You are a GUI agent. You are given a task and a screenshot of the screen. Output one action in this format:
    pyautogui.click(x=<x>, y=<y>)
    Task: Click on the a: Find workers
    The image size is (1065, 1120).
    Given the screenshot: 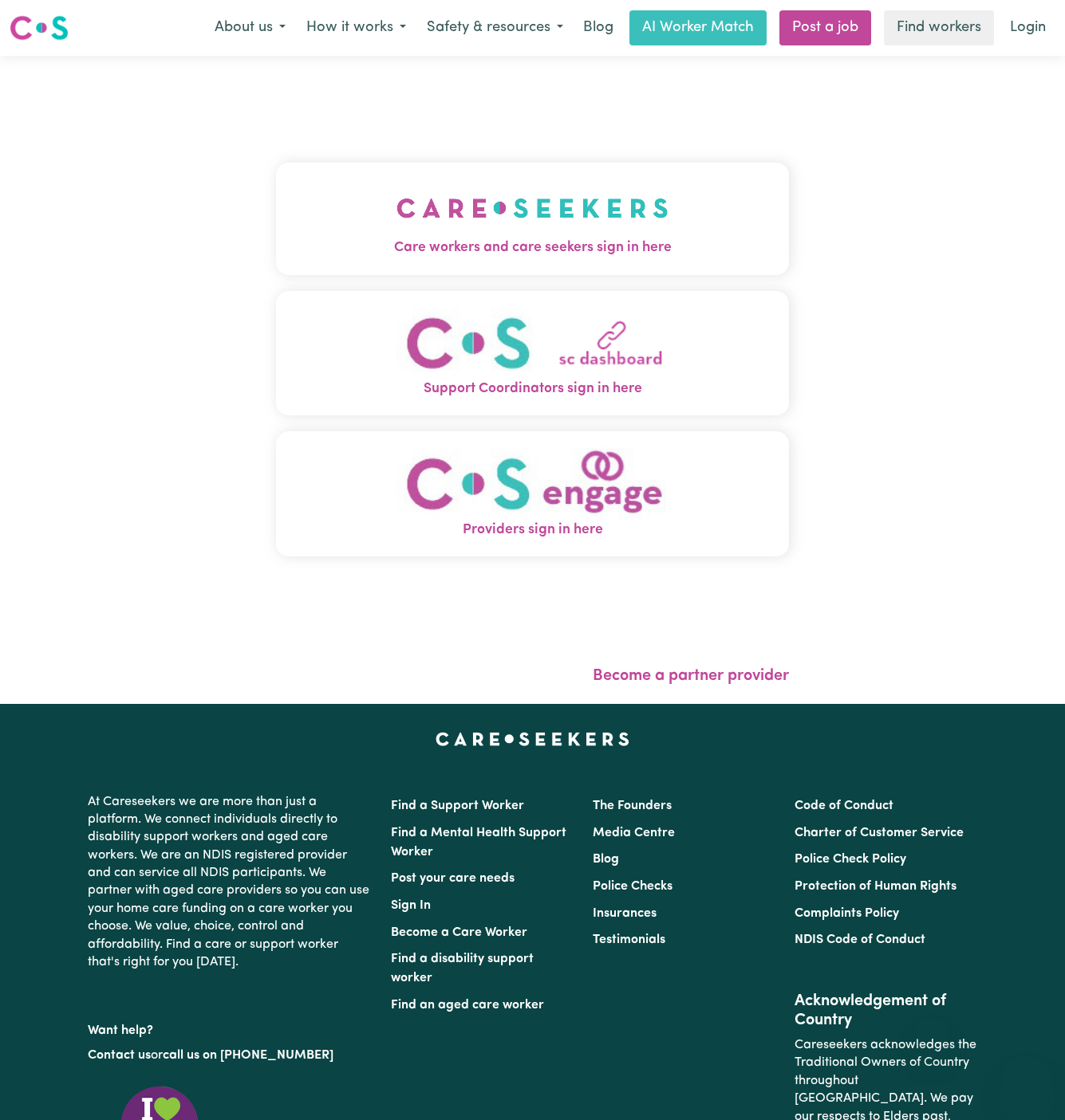 What is the action you would take?
    pyautogui.click(x=939, y=28)
    